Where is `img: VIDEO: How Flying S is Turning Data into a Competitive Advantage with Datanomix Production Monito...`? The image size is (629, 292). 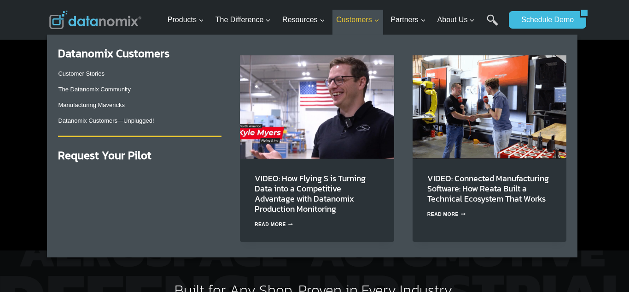 img: VIDEO: How Flying S is Turning Data into a Competitive Advantage with Datanomix Production Monito... is located at coordinates (317, 106).